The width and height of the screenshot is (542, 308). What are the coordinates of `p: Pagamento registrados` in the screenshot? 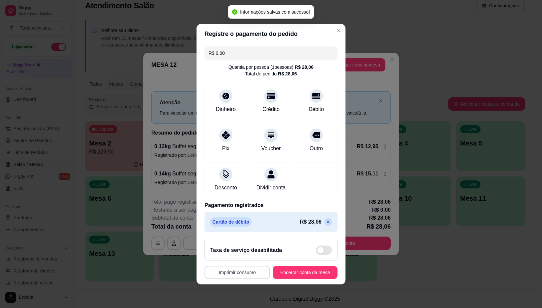 It's located at (271, 205).